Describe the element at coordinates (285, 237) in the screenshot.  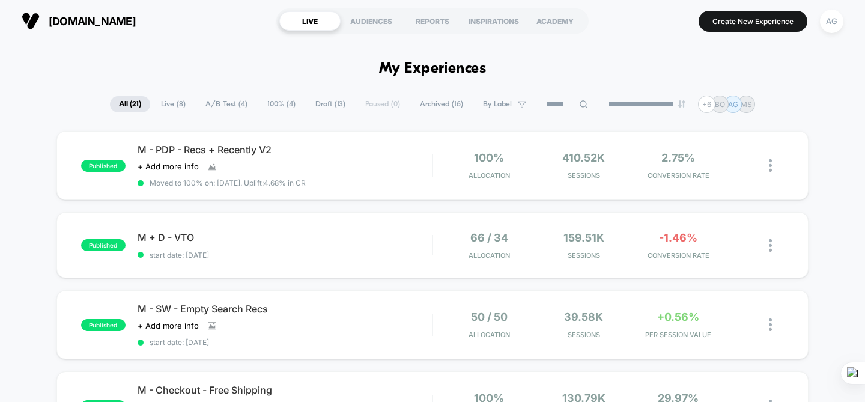
I see `span: M + D - VTO` at that location.